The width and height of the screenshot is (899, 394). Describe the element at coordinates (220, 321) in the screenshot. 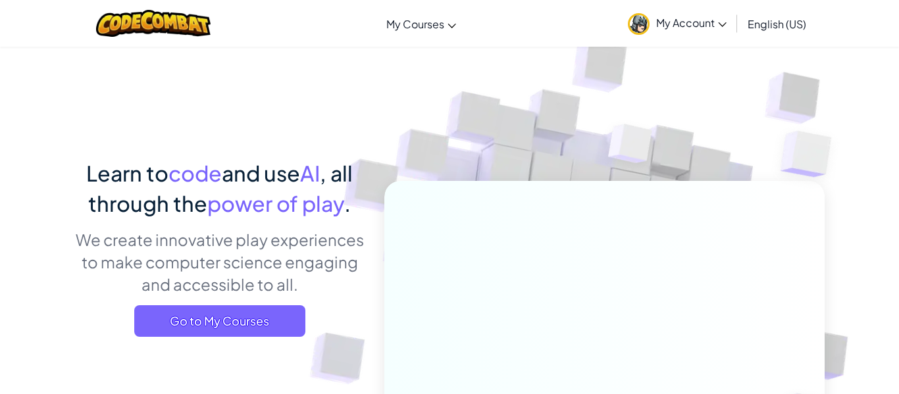

I see `span: Go to My Courses` at that location.